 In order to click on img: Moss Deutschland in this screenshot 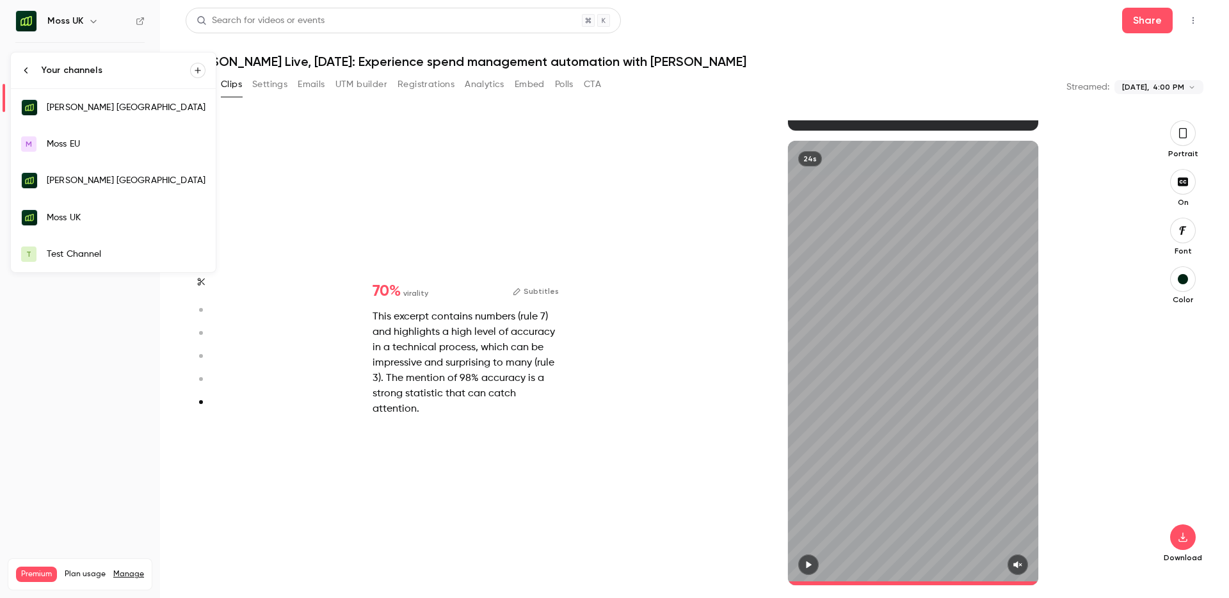, I will do `click(29, 108)`.